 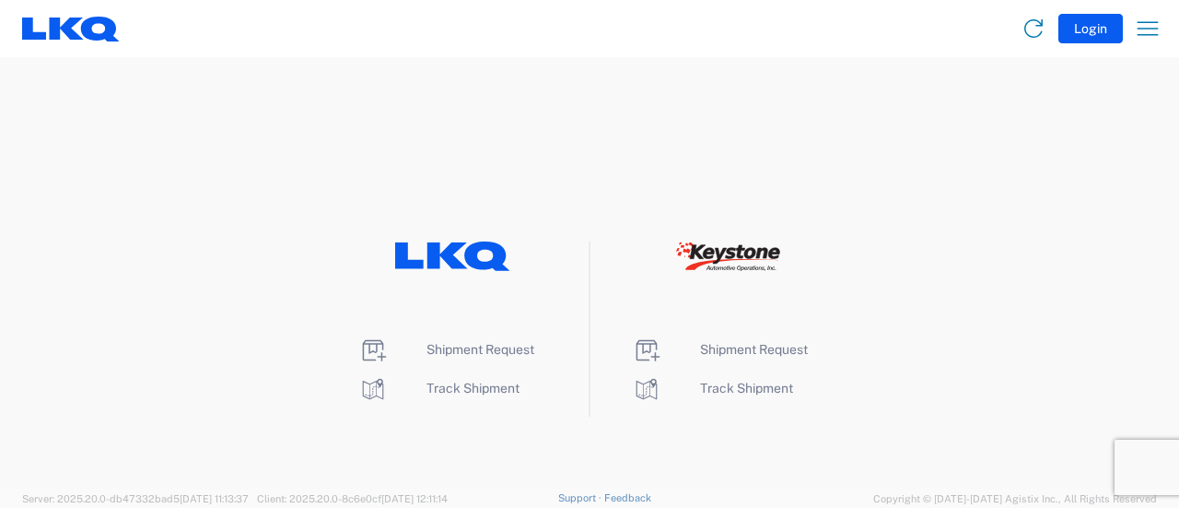 I want to click on span: Server: 2025.20.0-db47332bad5, so click(x=135, y=498).